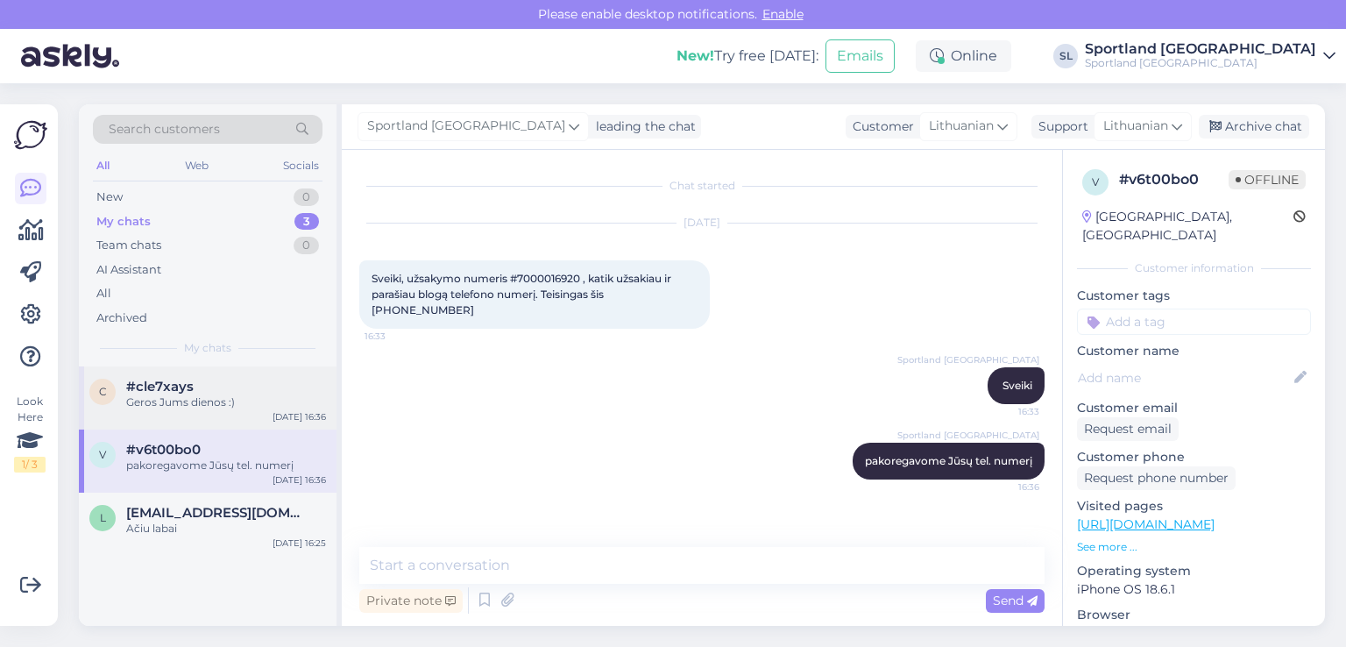 The image size is (1346, 647). I want to click on span: Sveiki, užsakymo numeris #7000016920 , katik užsakiau ir parašiau blogą telefono numerį. Teisinga..., so click(522, 293).